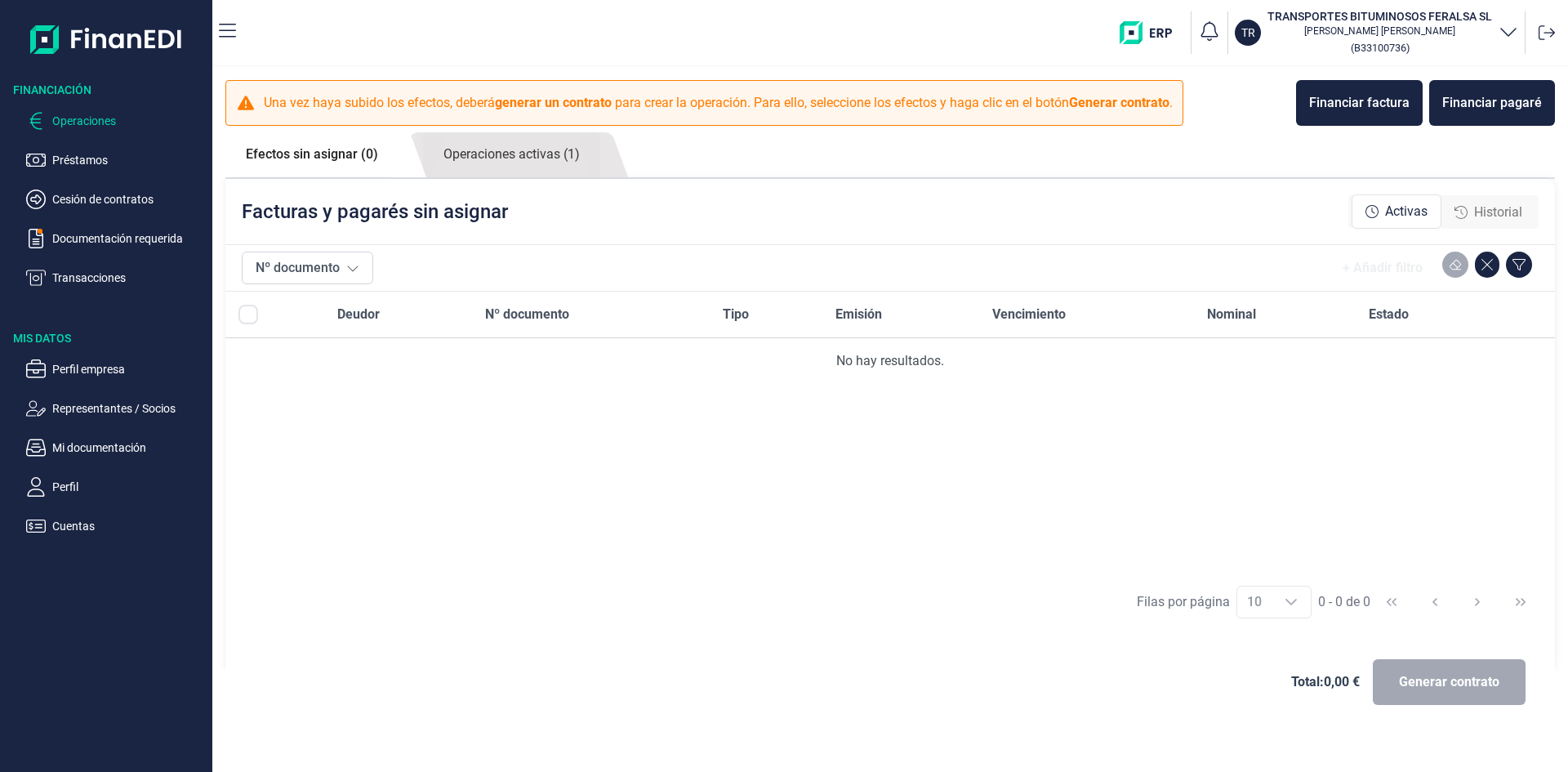 The image size is (1568, 772). What do you see at coordinates (312, 154) in the screenshot?
I see `a: Efectos sin asignar (0)` at bounding box center [312, 154].